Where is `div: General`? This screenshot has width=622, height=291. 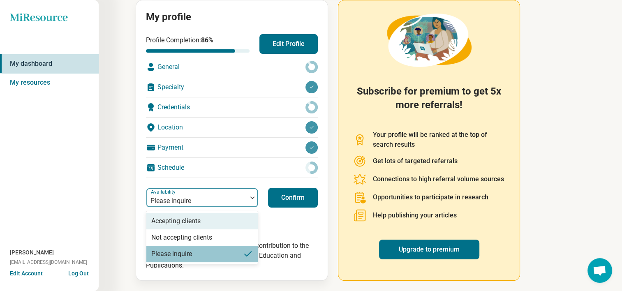 div: General is located at coordinates (232, 67).